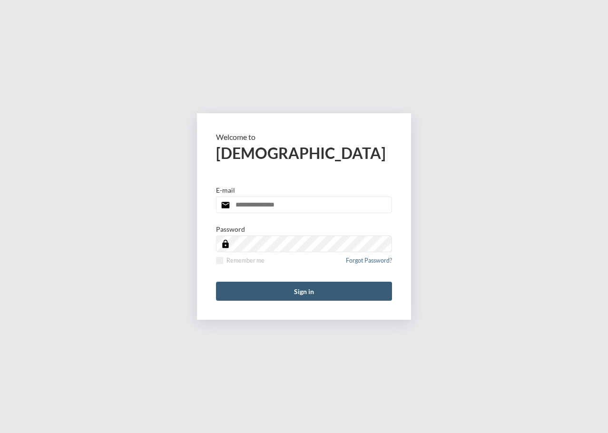 The image size is (608, 433). I want to click on p: Welcome to, so click(304, 137).